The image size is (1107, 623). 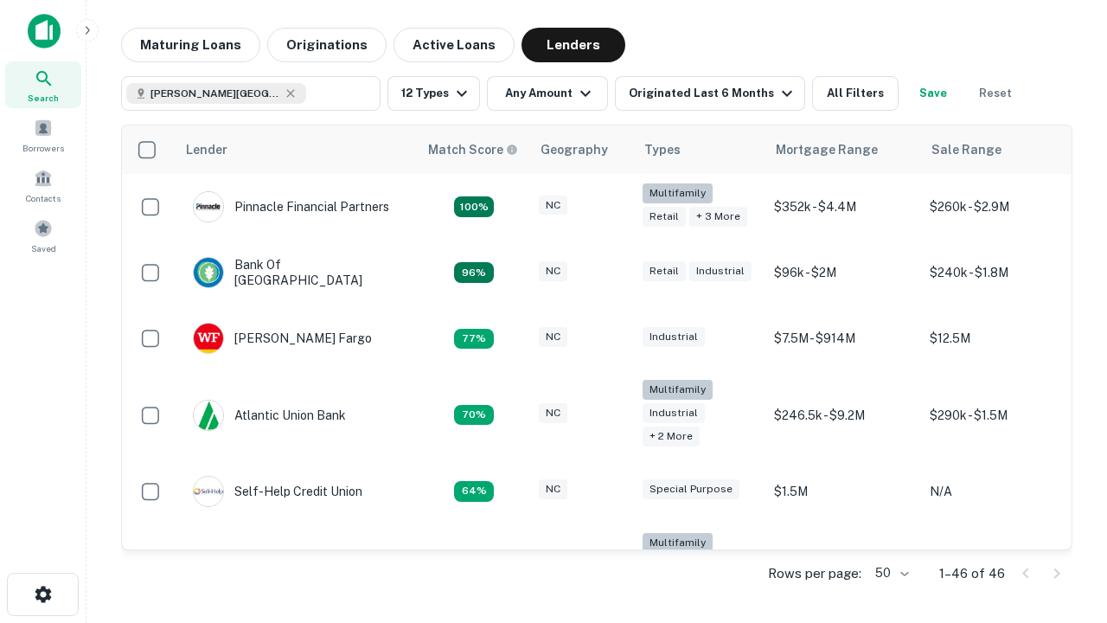 I want to click on td: $290k - $1.5M, so click(x=999, y=414).